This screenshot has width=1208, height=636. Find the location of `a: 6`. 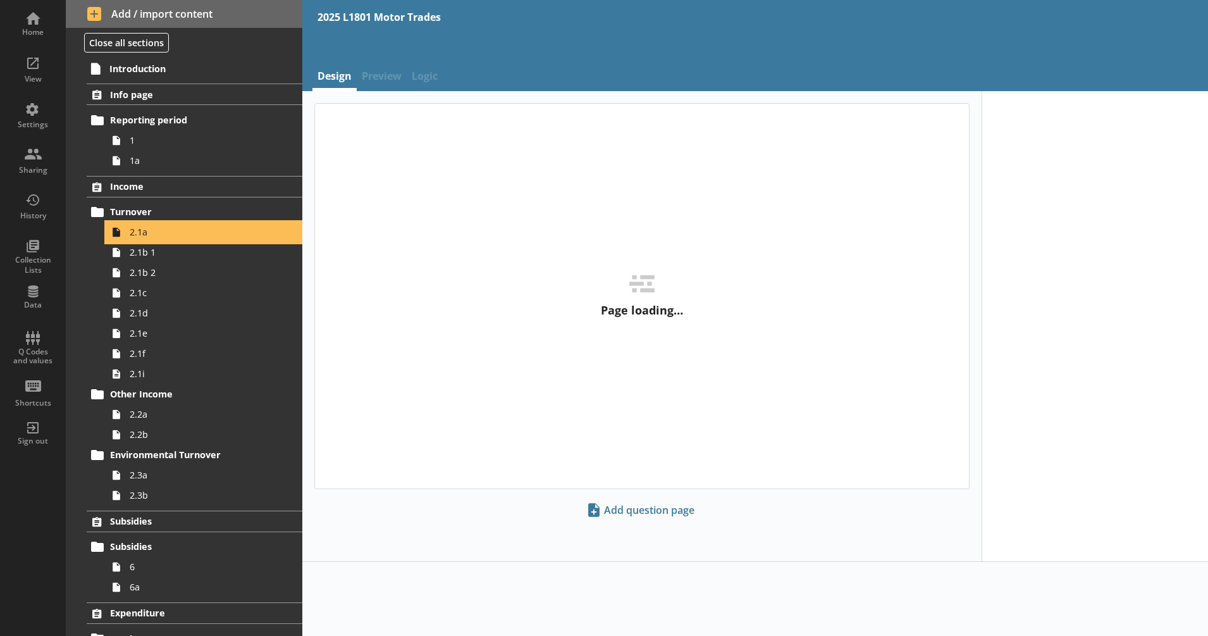

a: 6 is located at coordinates (204, 567).